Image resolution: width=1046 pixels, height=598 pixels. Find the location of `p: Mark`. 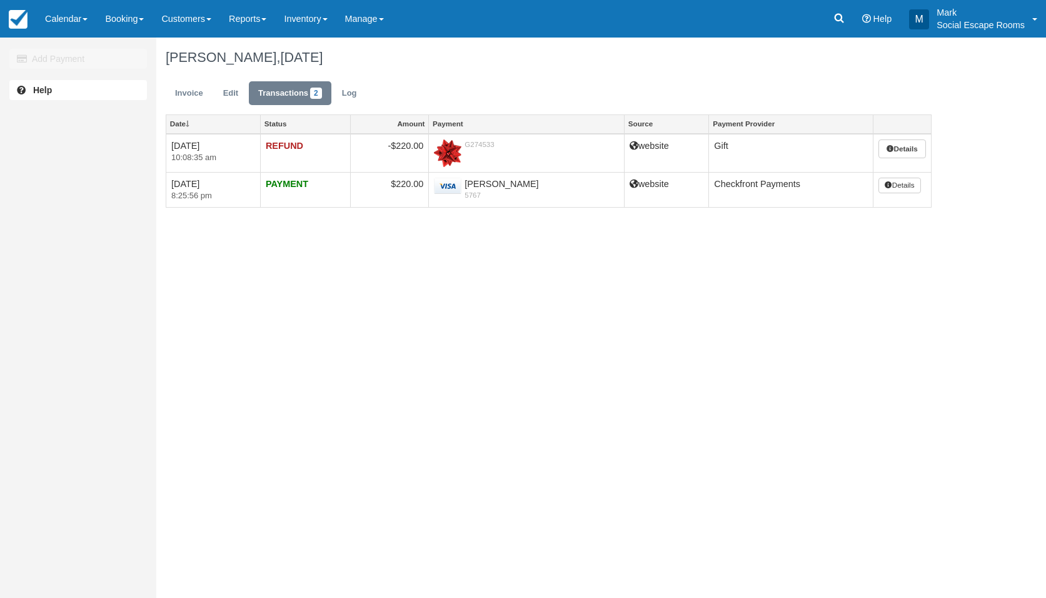

p: Mark is located at coordinates (980, 13).